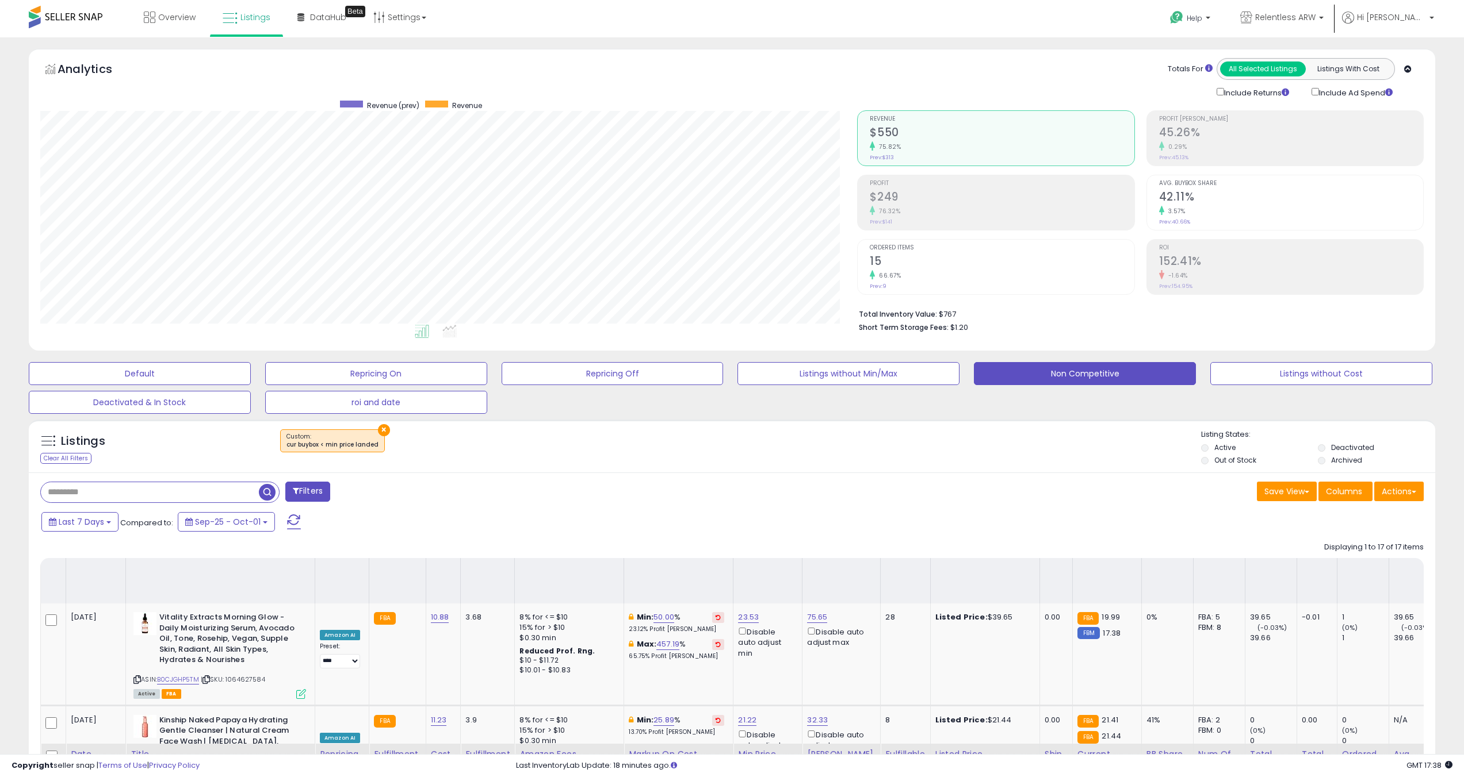 The image size is (1464, 777). Describe the element at coordinates (887, 211) in the screenshot. I see `small: 76.32%` at that location.